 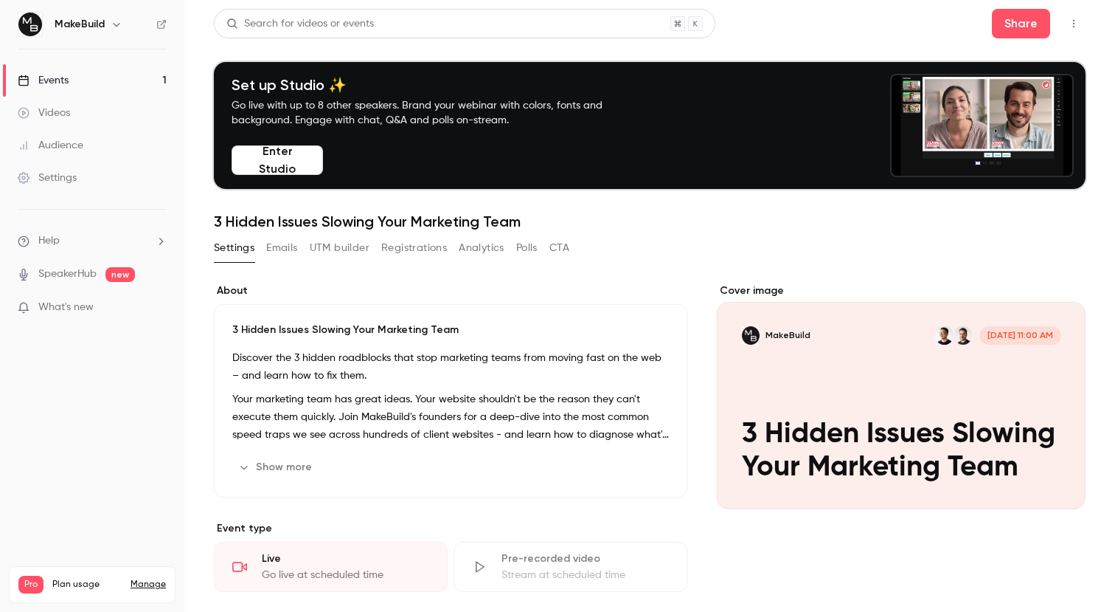 What do you see at coordinates (32, 600) in the screenshot?
I see `p: Videos` at bounding box center [32, 600].